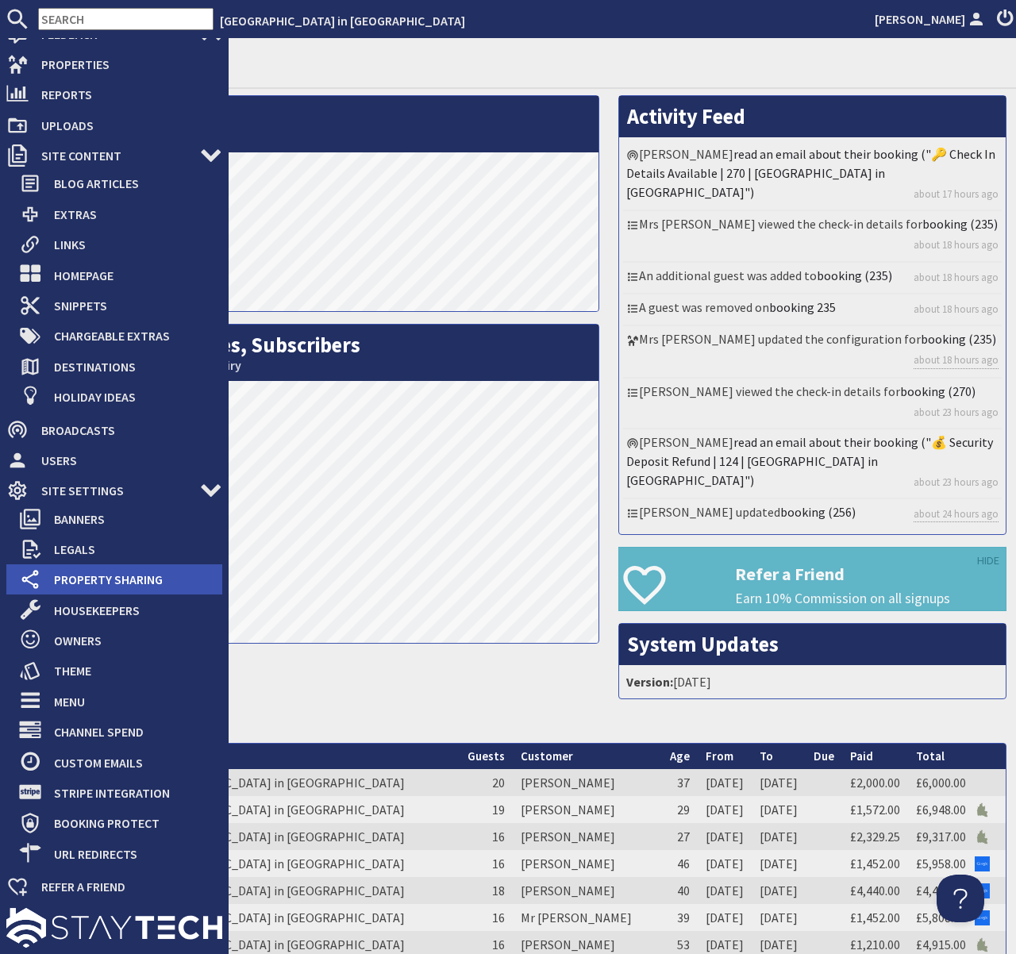 The image size is (1016, 954). What do you see at coordinates (125, 19) in the screenshot?
I see `input: SEARCH` at bounding box center [125, 19].